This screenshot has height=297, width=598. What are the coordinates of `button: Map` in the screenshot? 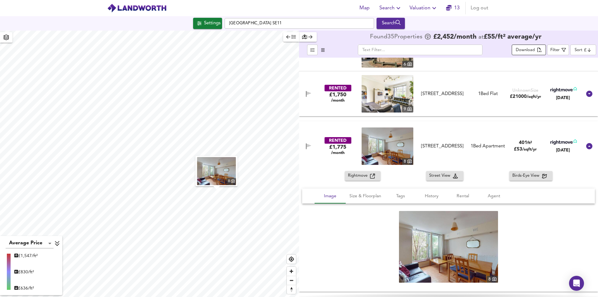 It's located at (364, 8).